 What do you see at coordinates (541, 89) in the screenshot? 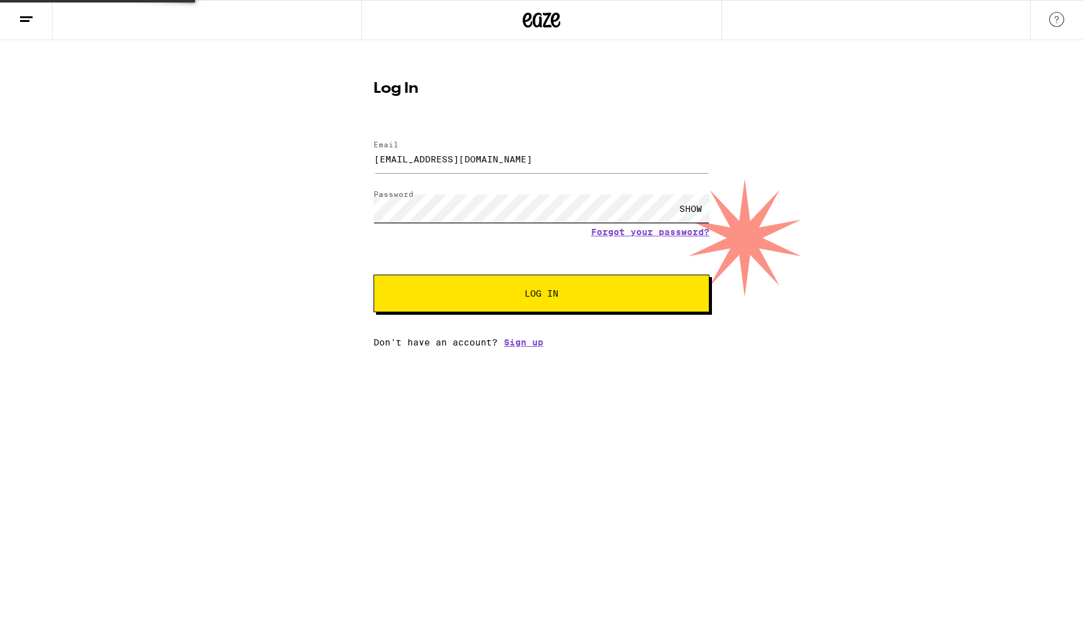
I see `h1: Log In` at bounding box center [541, 89].